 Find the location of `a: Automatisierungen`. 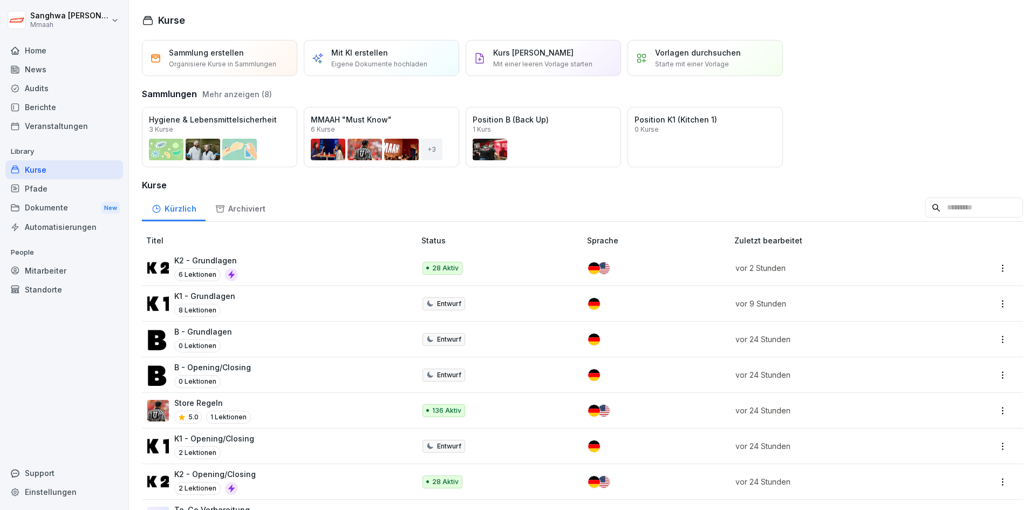

a: Automatisierungen is located at coordinates (64, 227).